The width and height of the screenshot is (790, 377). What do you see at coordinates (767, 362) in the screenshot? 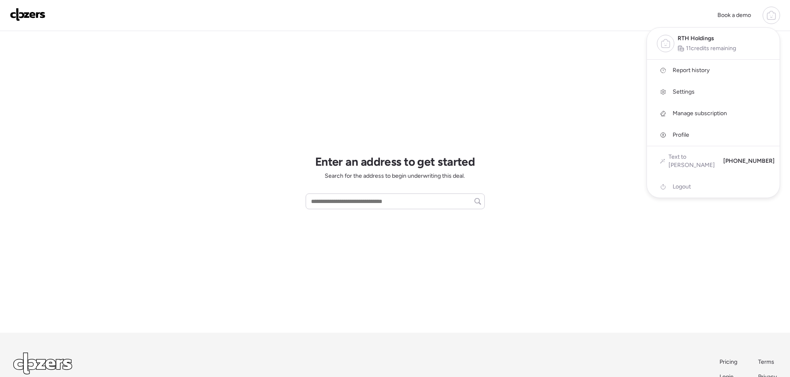
I see `a: Terms` at bounding box center [767, 362].